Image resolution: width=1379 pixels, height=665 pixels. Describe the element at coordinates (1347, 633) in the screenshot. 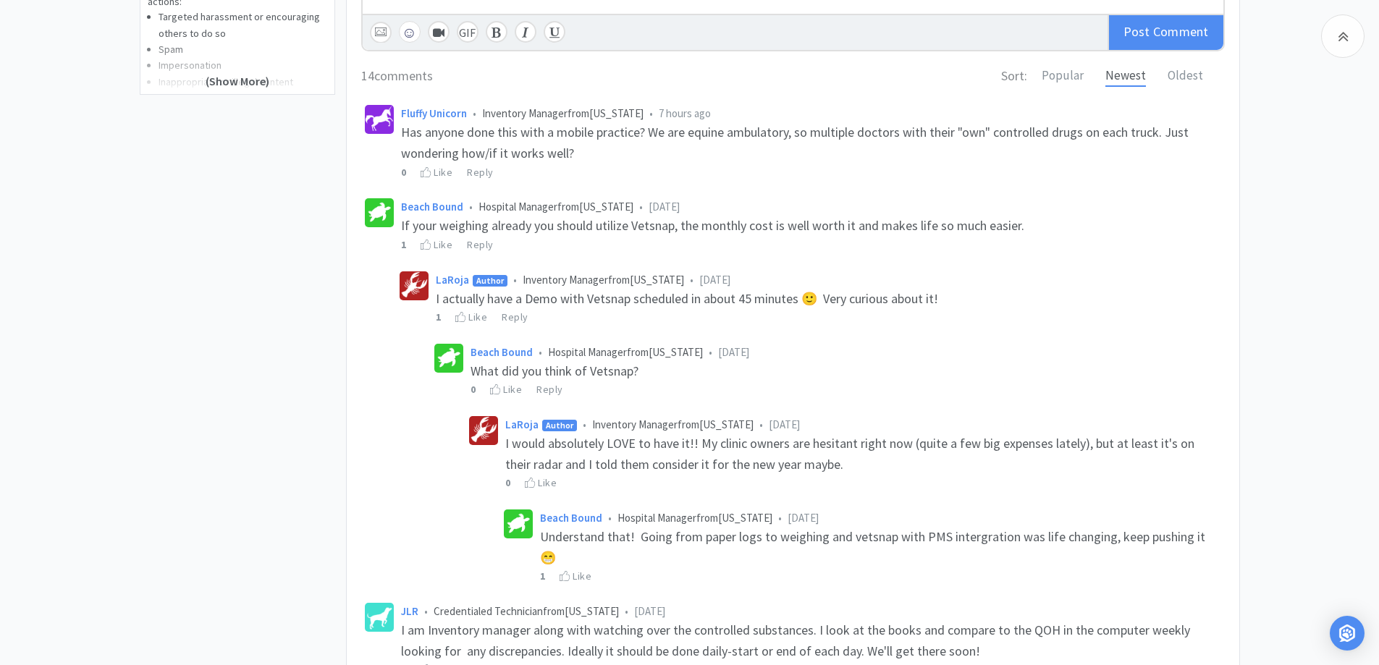

I see `div: Open Intercom Messenger` at that location.